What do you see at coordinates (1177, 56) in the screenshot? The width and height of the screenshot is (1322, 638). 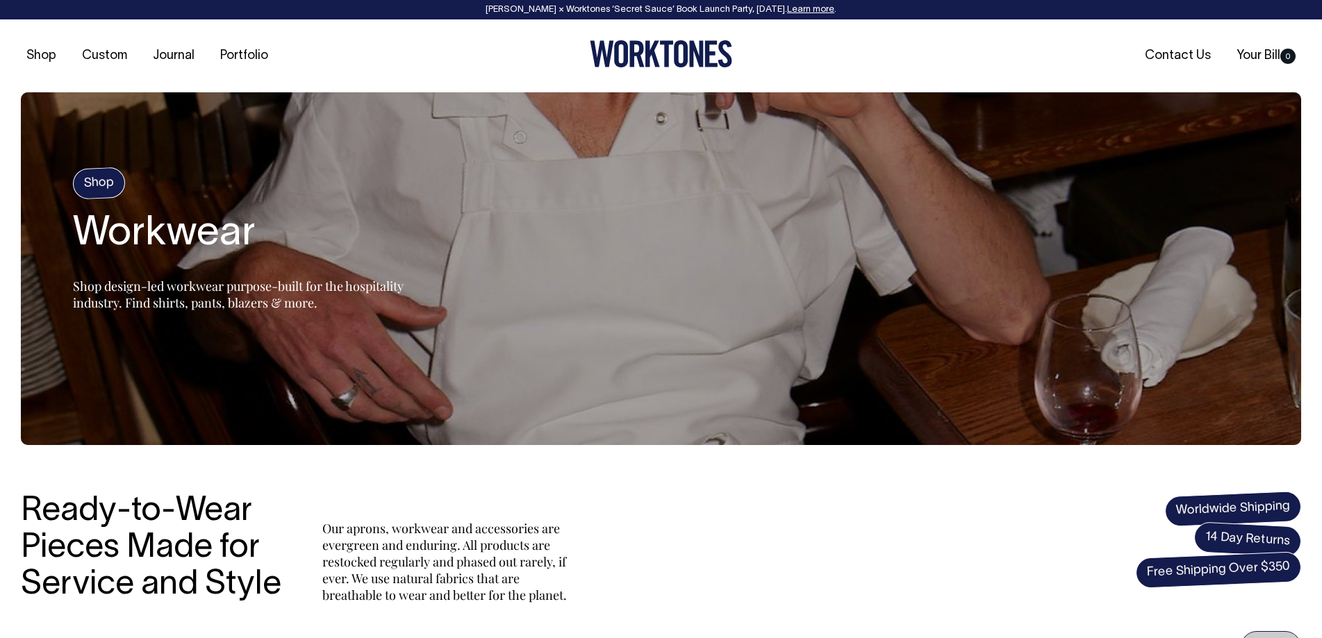 I see `a: Contact Us` at bounding box center [1177, 56].